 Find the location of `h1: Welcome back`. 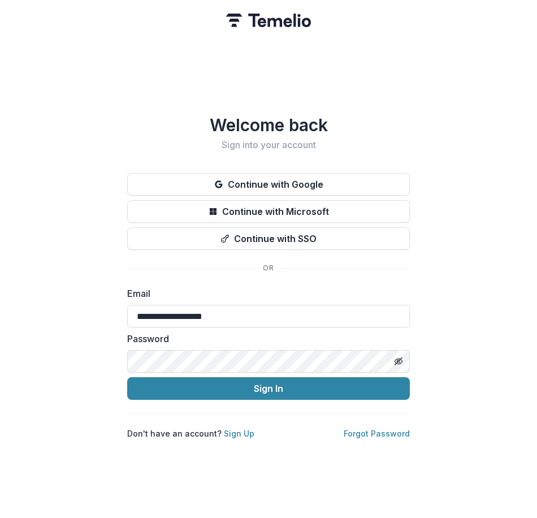

h1: Welcome back is located at coordinates (269, 125).